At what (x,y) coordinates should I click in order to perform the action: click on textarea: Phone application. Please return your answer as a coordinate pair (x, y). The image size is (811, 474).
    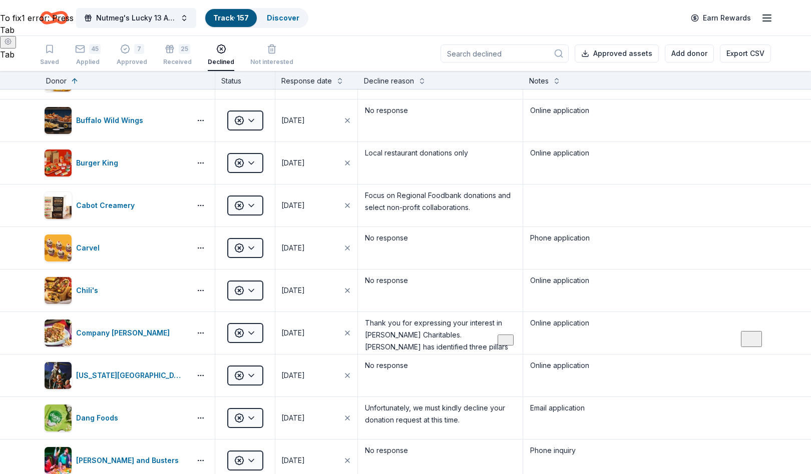
    Looking at the image, I should click on (647, 248).